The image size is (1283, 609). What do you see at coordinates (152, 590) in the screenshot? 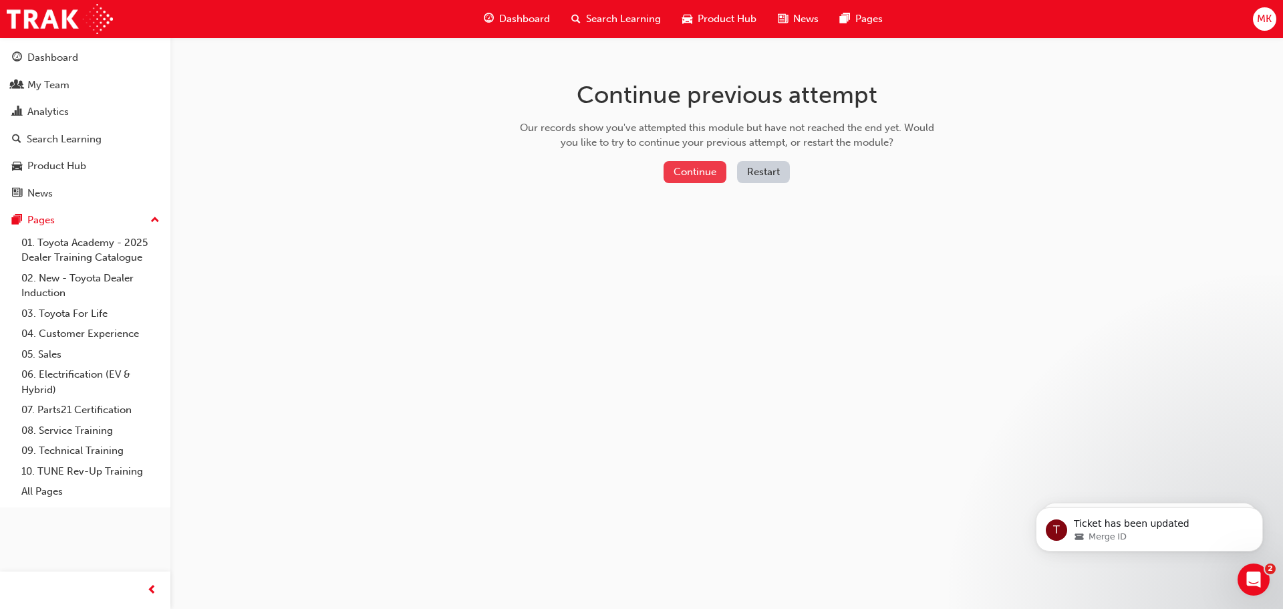
I see `span: prev-icon` at bounding box center [152, 590].